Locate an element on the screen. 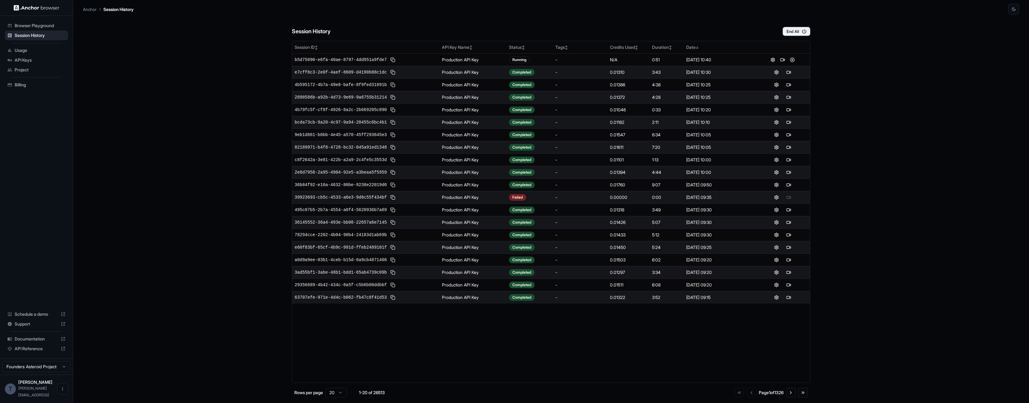 This screenshot has width=1029, height=403. div: Running is located at coordinates (519, 60).